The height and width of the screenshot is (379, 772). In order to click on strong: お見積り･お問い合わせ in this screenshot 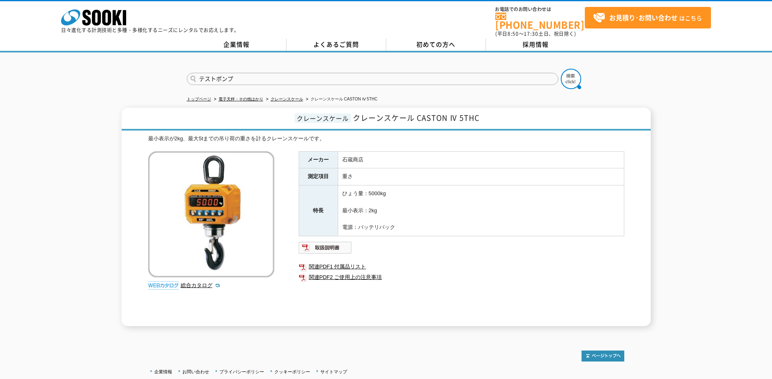, I will do `click(643, 17)`.